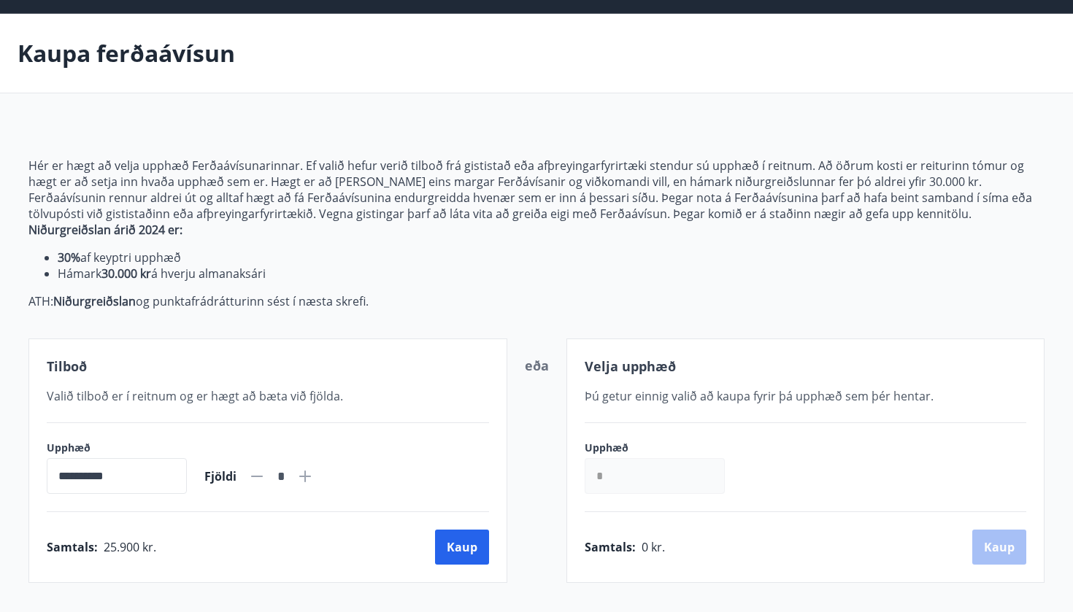  Describe the element at coordinates (537, 301) in the screenshot. I see `p: ATH: og punktafrádrátturinn sést í næsta skrefi.` at that location.